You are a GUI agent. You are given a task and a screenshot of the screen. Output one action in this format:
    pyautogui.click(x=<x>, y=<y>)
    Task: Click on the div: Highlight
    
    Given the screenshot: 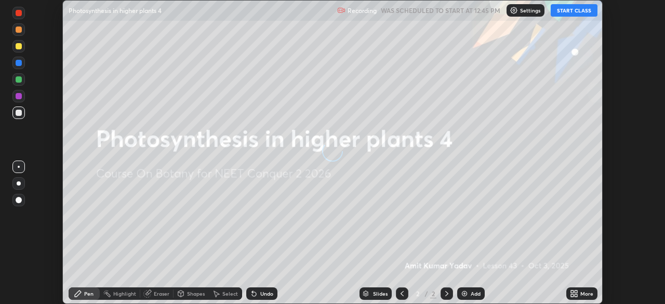 What is the action you would take?
    pyautogui.click(x=125, y=293)
    